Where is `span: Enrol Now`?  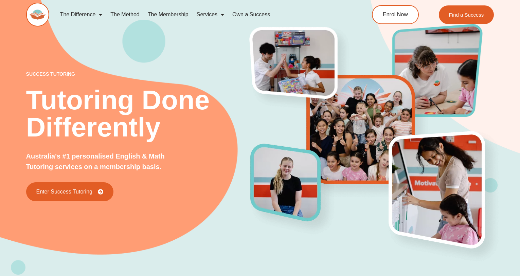
span: Enrol Now is located at coordinates (395, 15).